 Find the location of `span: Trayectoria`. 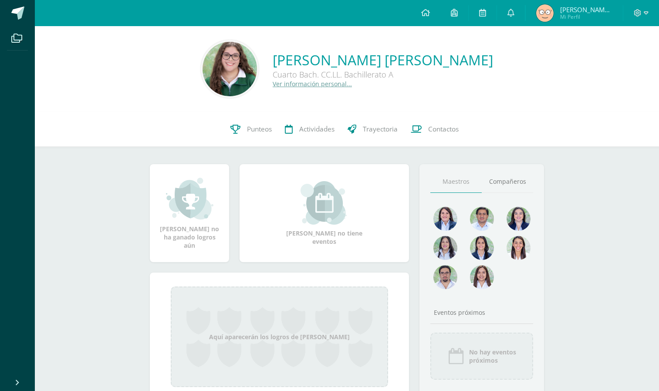

span: Trayectoria is located at coordinates (380, 129).